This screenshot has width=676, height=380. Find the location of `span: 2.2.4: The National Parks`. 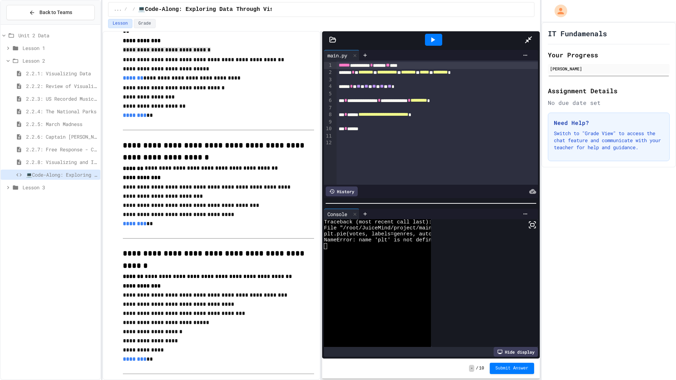

span: 2.2.4: The National Parks is located at coordinates (62, 111).